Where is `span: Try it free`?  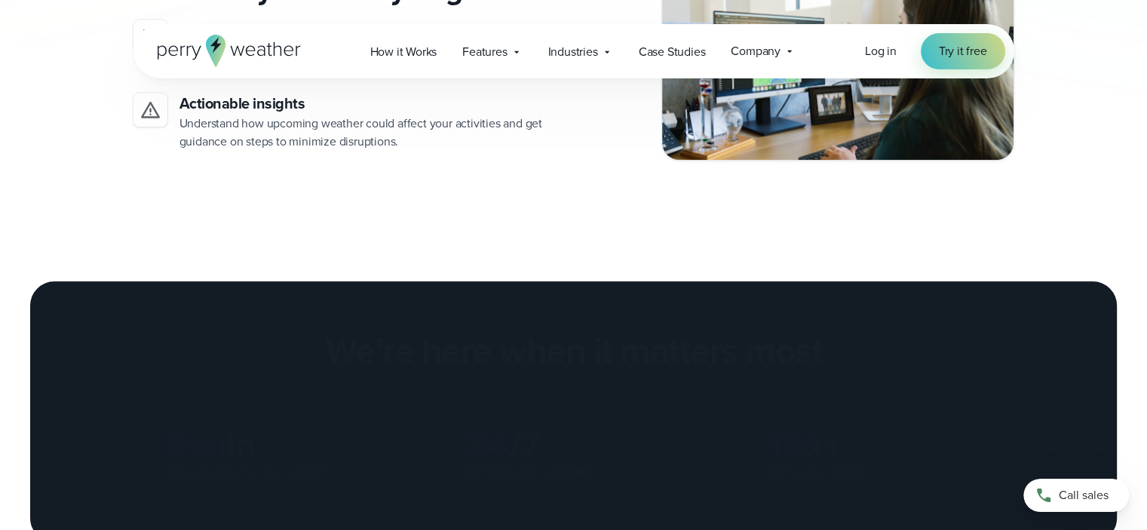
span: Try it free is located at coordinates (963, 51).